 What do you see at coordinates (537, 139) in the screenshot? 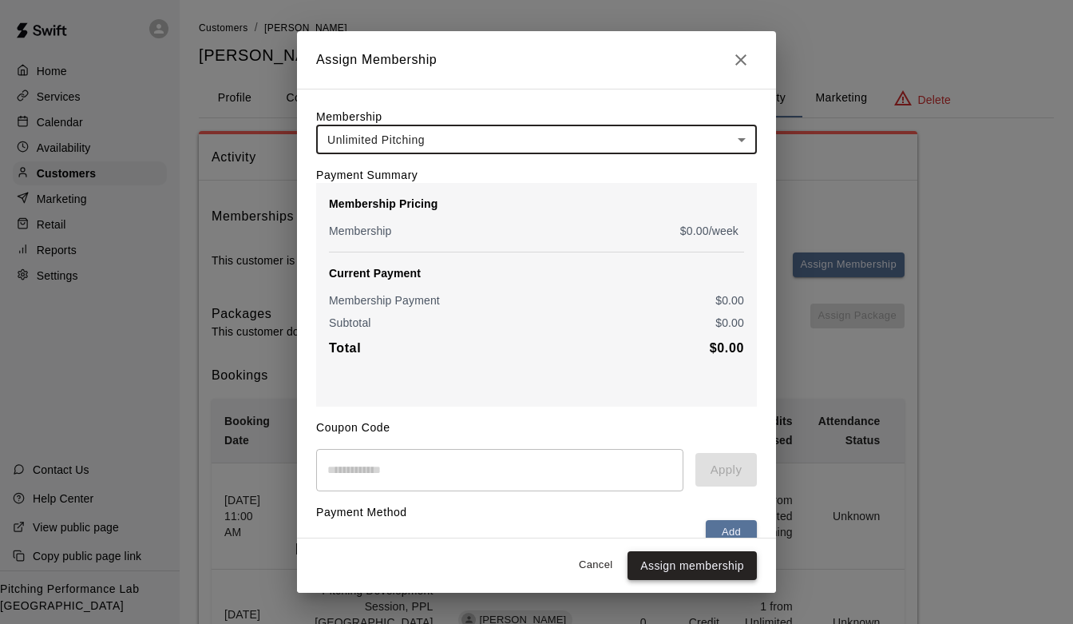
I see `div: Unlimited Pitching` at bounding box center [537, 139].